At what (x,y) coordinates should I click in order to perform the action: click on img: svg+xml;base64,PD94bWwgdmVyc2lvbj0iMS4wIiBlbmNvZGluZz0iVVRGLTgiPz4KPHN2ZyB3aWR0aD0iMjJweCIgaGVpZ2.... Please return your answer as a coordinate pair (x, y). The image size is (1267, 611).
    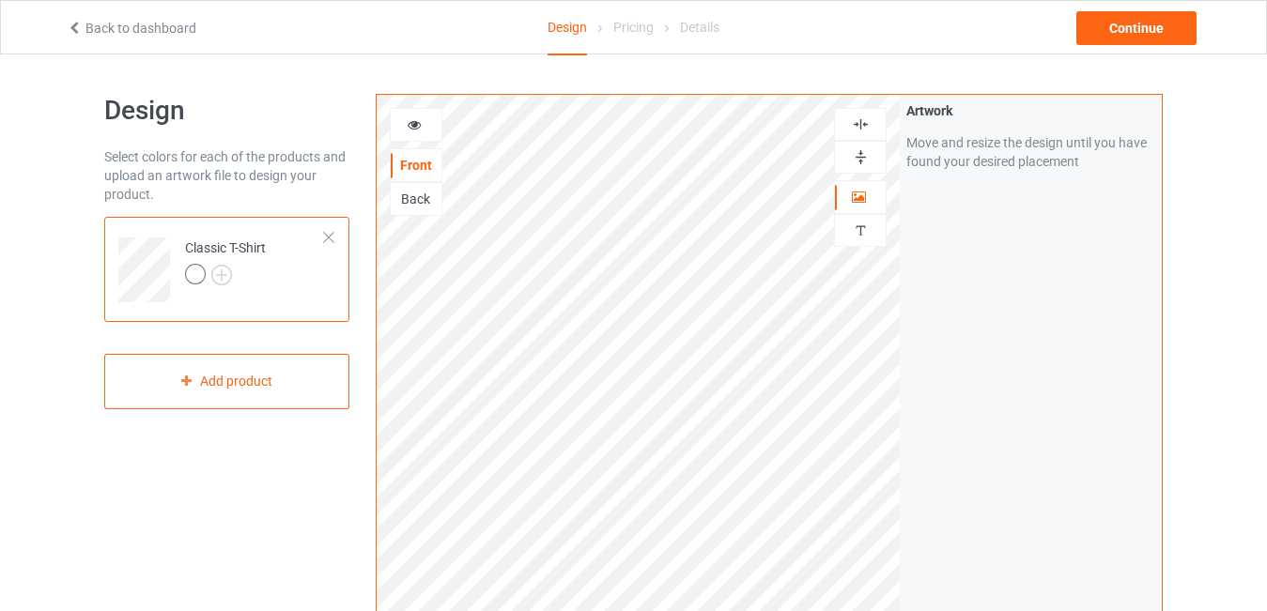
    Looking at the image, I should click on (222, 275).